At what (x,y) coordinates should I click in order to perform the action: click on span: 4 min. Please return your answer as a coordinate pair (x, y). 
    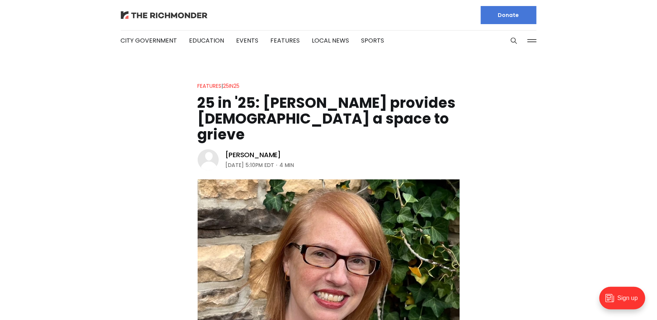
    Looking at the image, I should click on (287, 165).